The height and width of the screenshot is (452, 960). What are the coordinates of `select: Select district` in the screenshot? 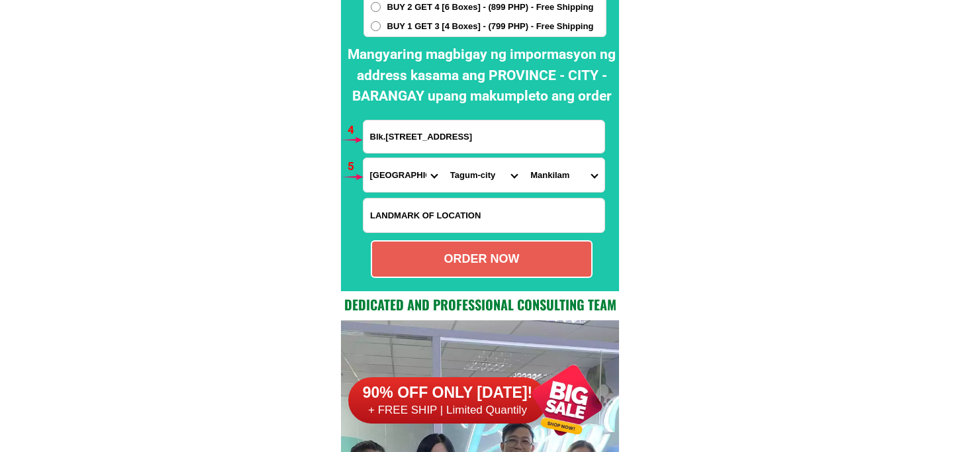 It's located at (483, 175).